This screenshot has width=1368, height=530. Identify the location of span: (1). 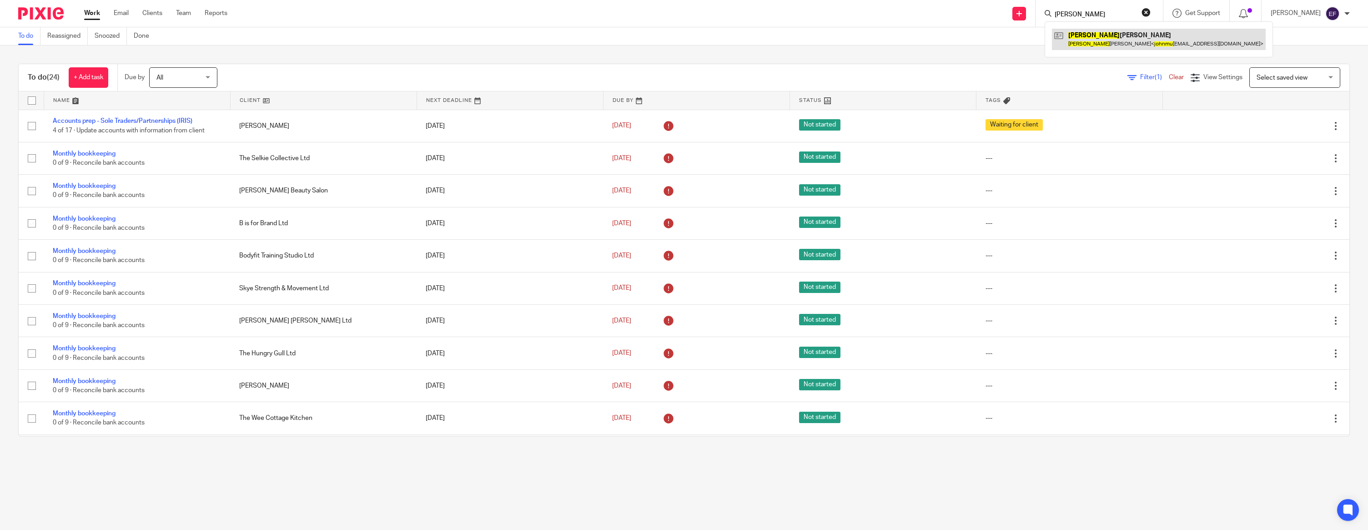
(1158, 77).